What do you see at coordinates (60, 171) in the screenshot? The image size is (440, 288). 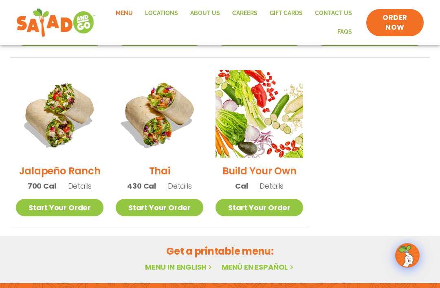 I see `h2: Jalapeño Ranch` at bounding box center [60, 171].